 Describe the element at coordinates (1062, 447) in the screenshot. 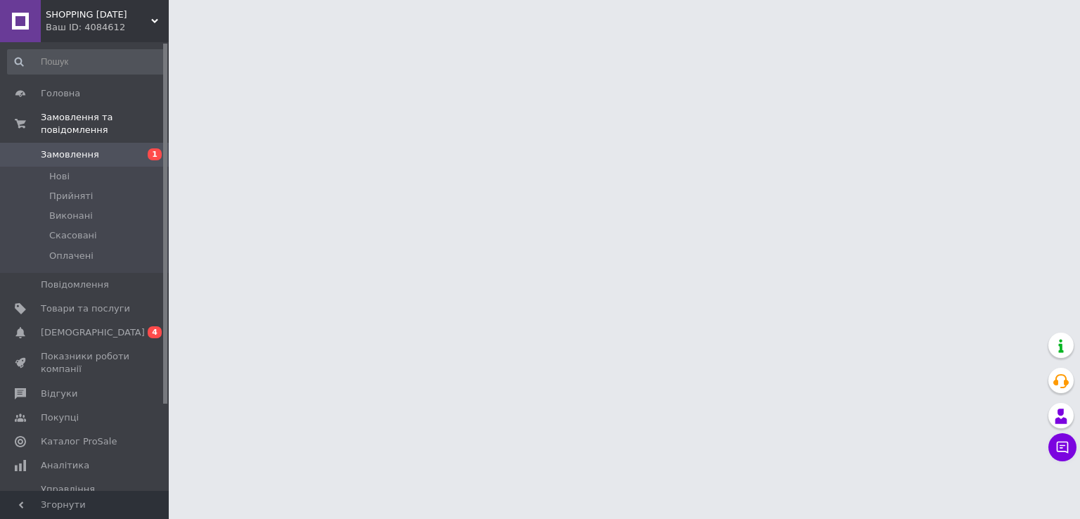

I see `button: Чат з покупцем` at that location.